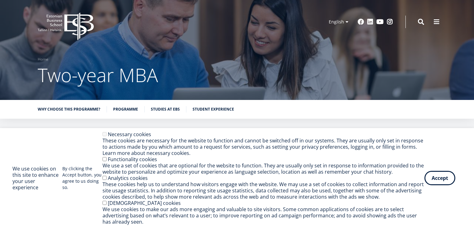 The image size is (474, 228). I want to click on a: Home, so click(43, 59).